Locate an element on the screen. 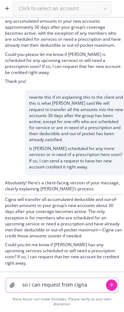 The width and height of the screenshot is (124, 312). div: Nova Assist can make mistakes. Please verify at your own discretion. is located at coordinates (62, 301).